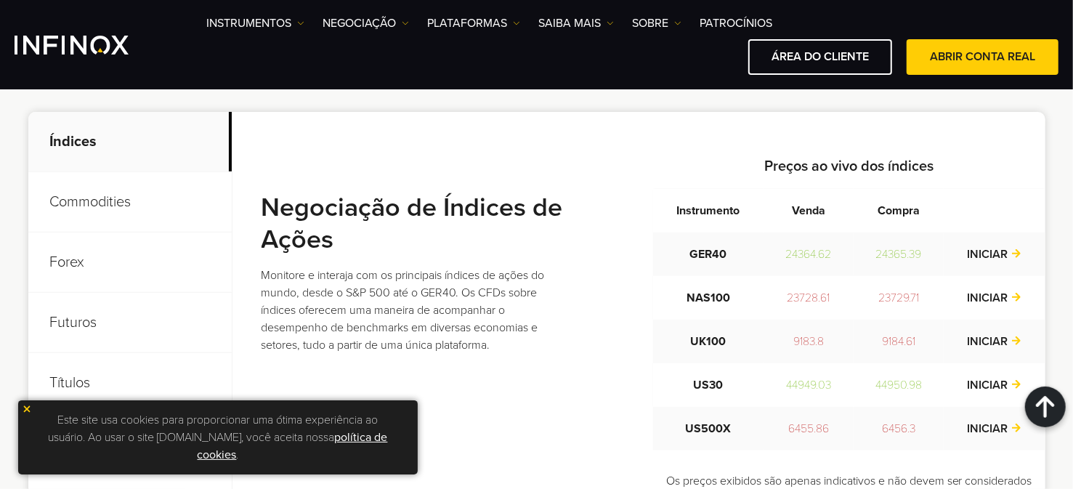 This screenshot has width=1073, height=489. Describe the element at coordinates (130, 323) in the screenshot. I see `p: Futuros` at that location.